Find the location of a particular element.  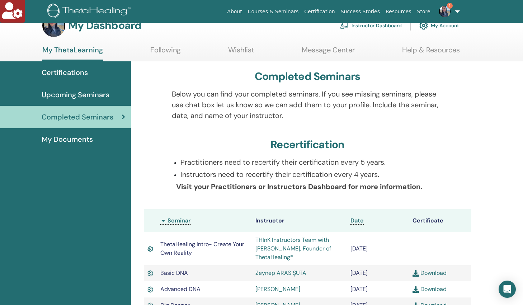

a: Resources is located at coordinates (399, 11).